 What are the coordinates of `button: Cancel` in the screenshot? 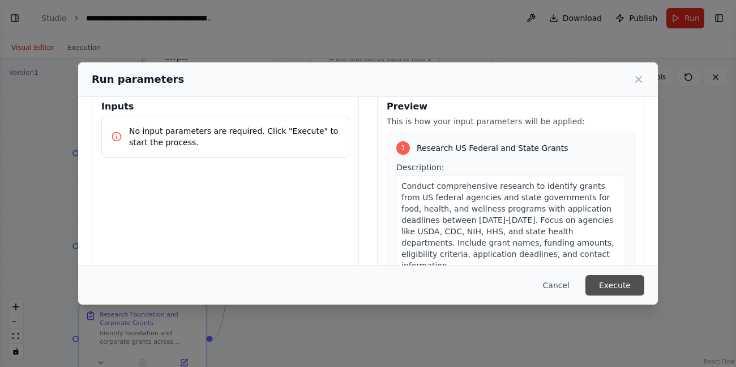 It's located at (556, 285).